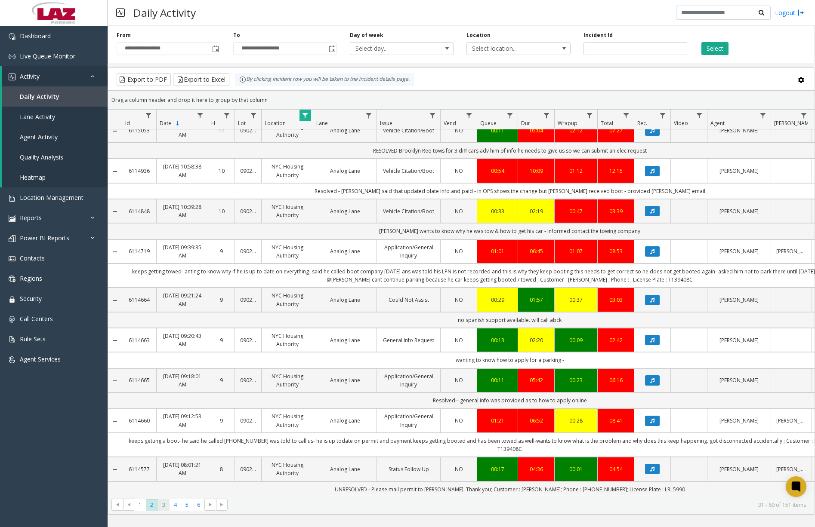 This screenshot has height=527, width=815. What do you see at coordinates (576, 130) in the screenshot?
I see `a: 02:12` at bounding box center [576, 130].